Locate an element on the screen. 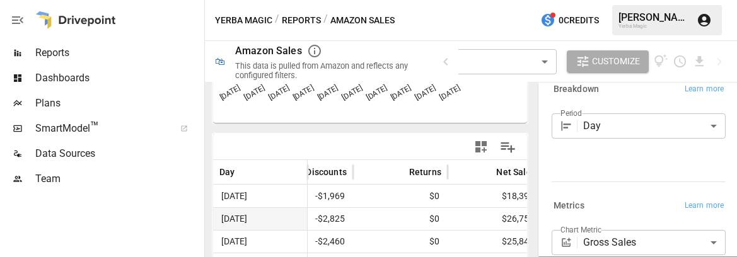 The width and height of the screenshot is (737, 257). div: Gross Sales is located at coordinates (654, 243).